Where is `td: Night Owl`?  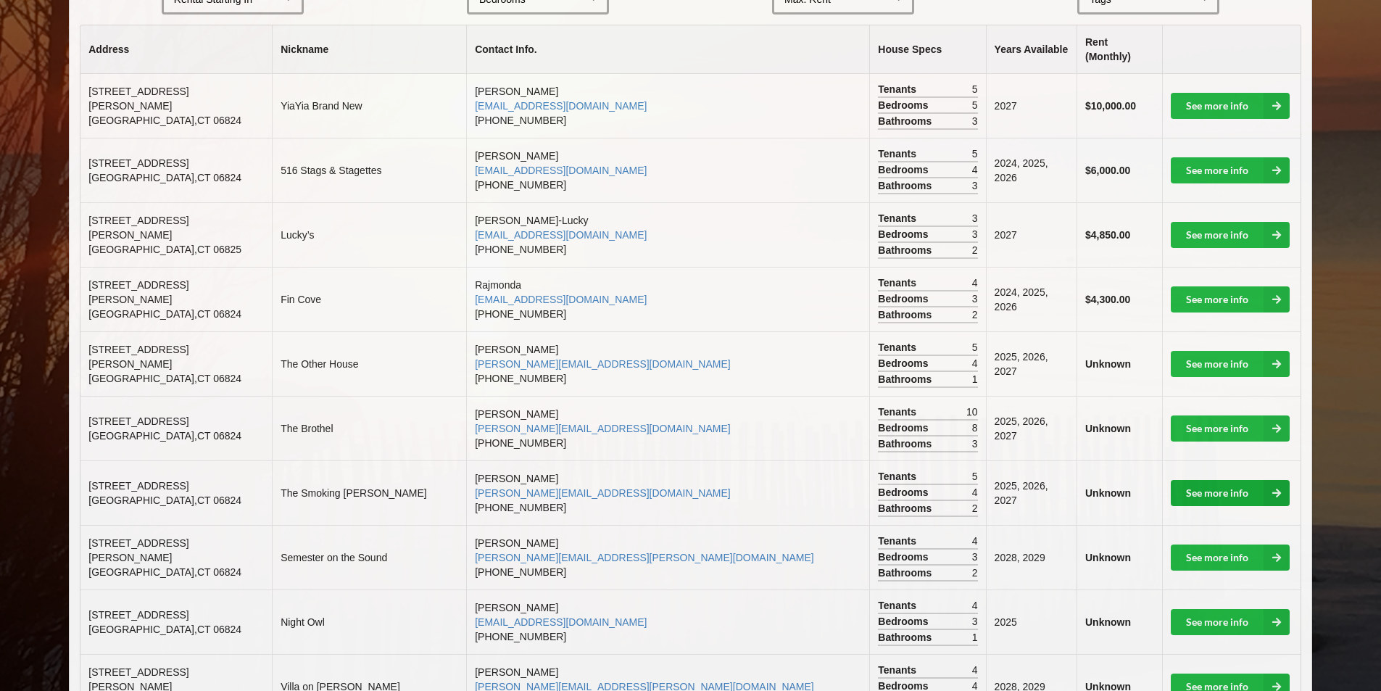
td: Night Owl is located at coordinates (369, 621).